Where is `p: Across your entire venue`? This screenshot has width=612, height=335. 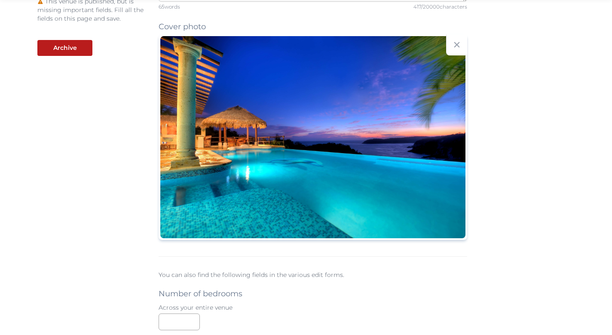 p: Across your entire venue is located at coordinates (313, 307).